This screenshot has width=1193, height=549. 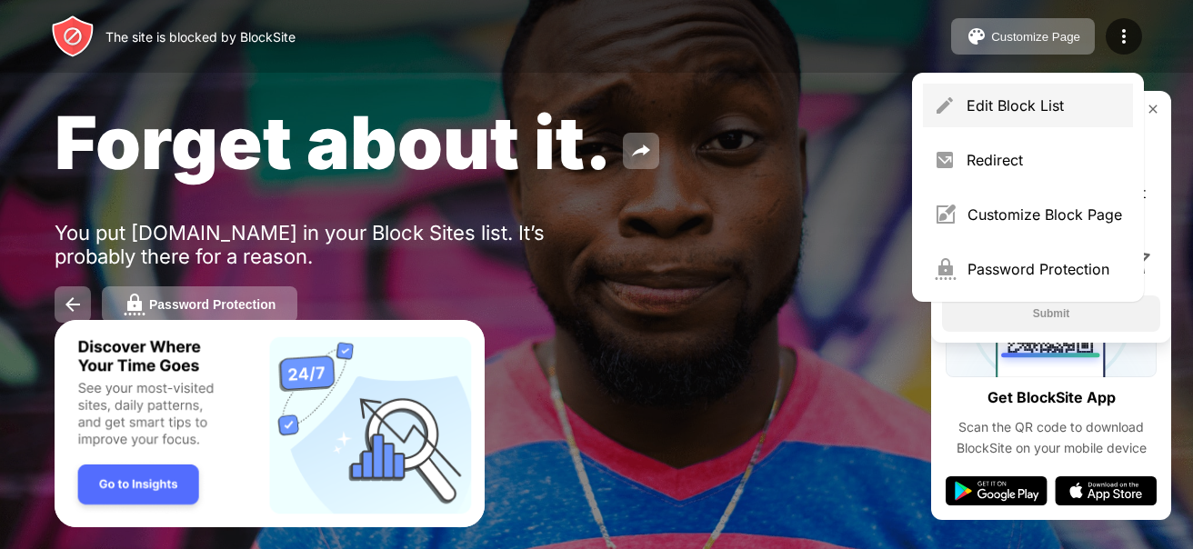 What do you see at coordinates (1051, 437) in the screenshot?
I see `div: Scan the QR code to download BlockSite on your mobile device` at bounding box center [1051, 437].